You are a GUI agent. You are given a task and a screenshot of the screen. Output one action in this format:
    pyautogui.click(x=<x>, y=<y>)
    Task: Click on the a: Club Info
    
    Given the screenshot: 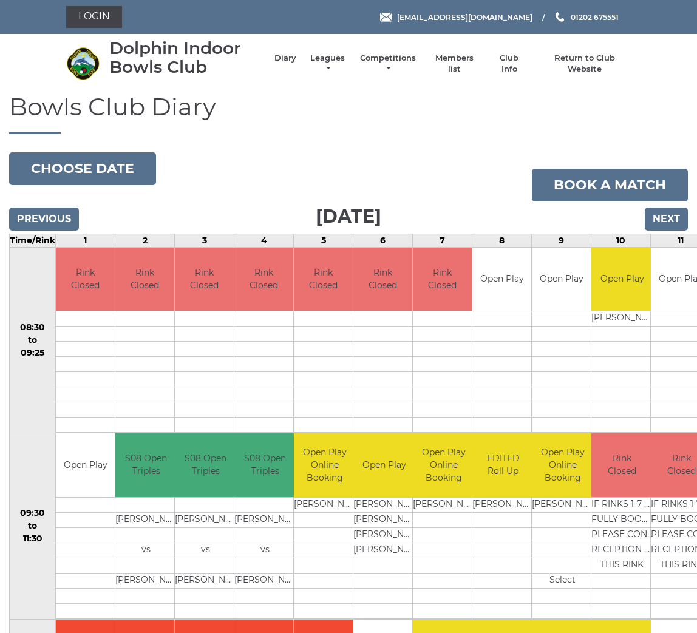 What is the action you would take?
    pyautogui.click(x=509, y=64)
    